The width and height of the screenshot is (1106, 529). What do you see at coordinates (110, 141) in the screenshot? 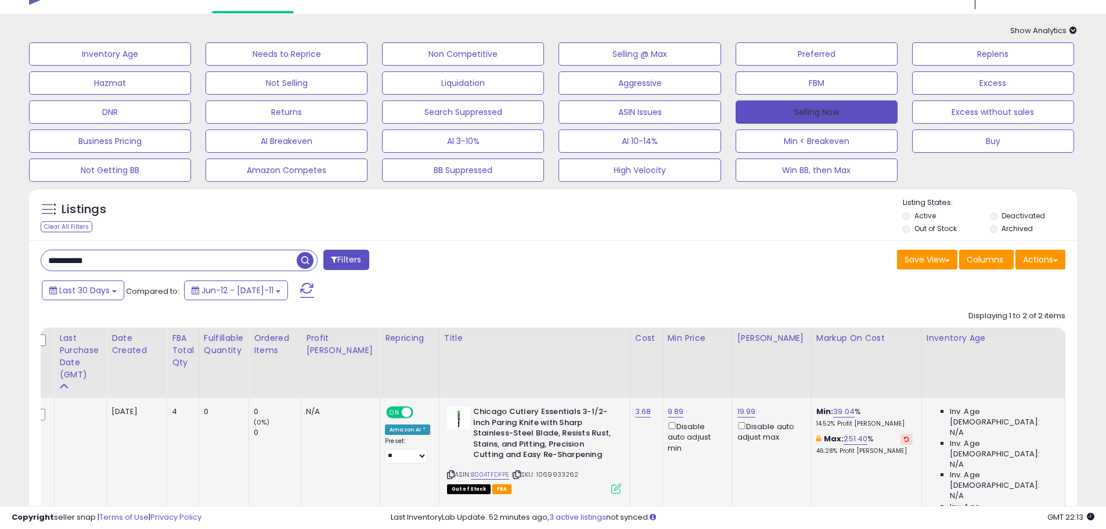
I see `button: Business Pricing` at bounding box center [110, 141].